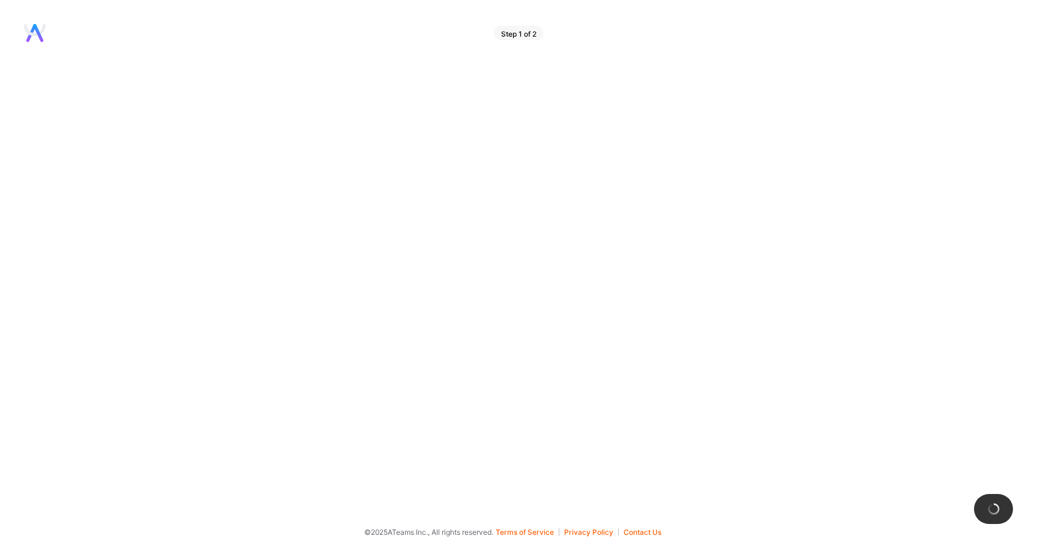 This screenshot has height=548, width=1037. I want to click on img: loading, so click(994, 508).